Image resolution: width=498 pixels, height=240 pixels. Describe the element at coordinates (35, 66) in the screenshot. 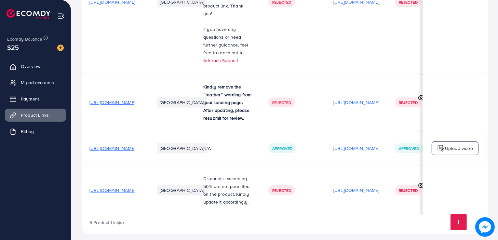

I see `a: Overview` at that location.